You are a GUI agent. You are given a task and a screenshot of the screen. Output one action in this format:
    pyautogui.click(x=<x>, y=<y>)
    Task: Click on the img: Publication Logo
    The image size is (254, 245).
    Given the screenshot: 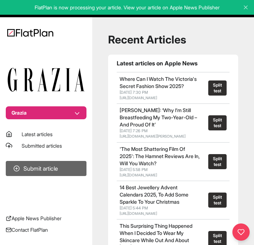 What is the action you would take?
    pyautogui.click(x=46, y=80)
    